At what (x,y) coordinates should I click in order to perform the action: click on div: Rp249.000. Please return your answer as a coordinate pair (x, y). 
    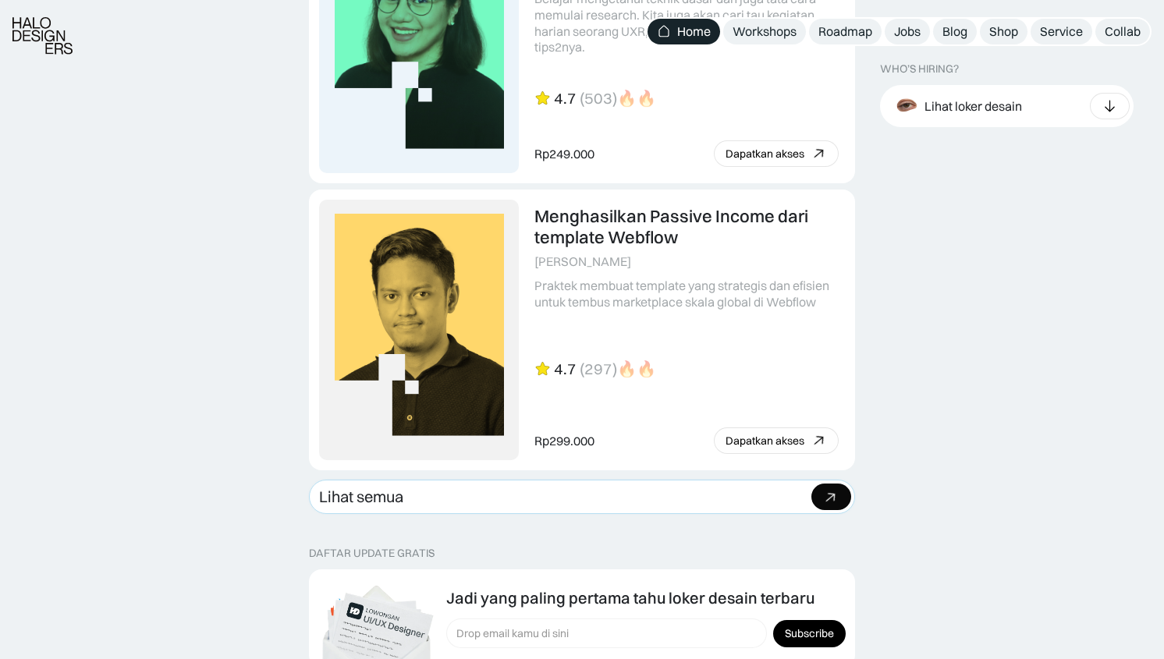
    Looking at the image, I should click on (564, 154).